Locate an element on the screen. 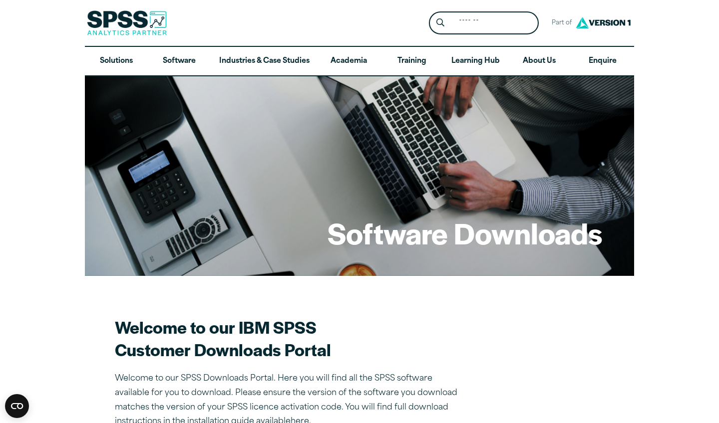 The image size is (719, 423). span: Part of is located at coordinates (560, 23).